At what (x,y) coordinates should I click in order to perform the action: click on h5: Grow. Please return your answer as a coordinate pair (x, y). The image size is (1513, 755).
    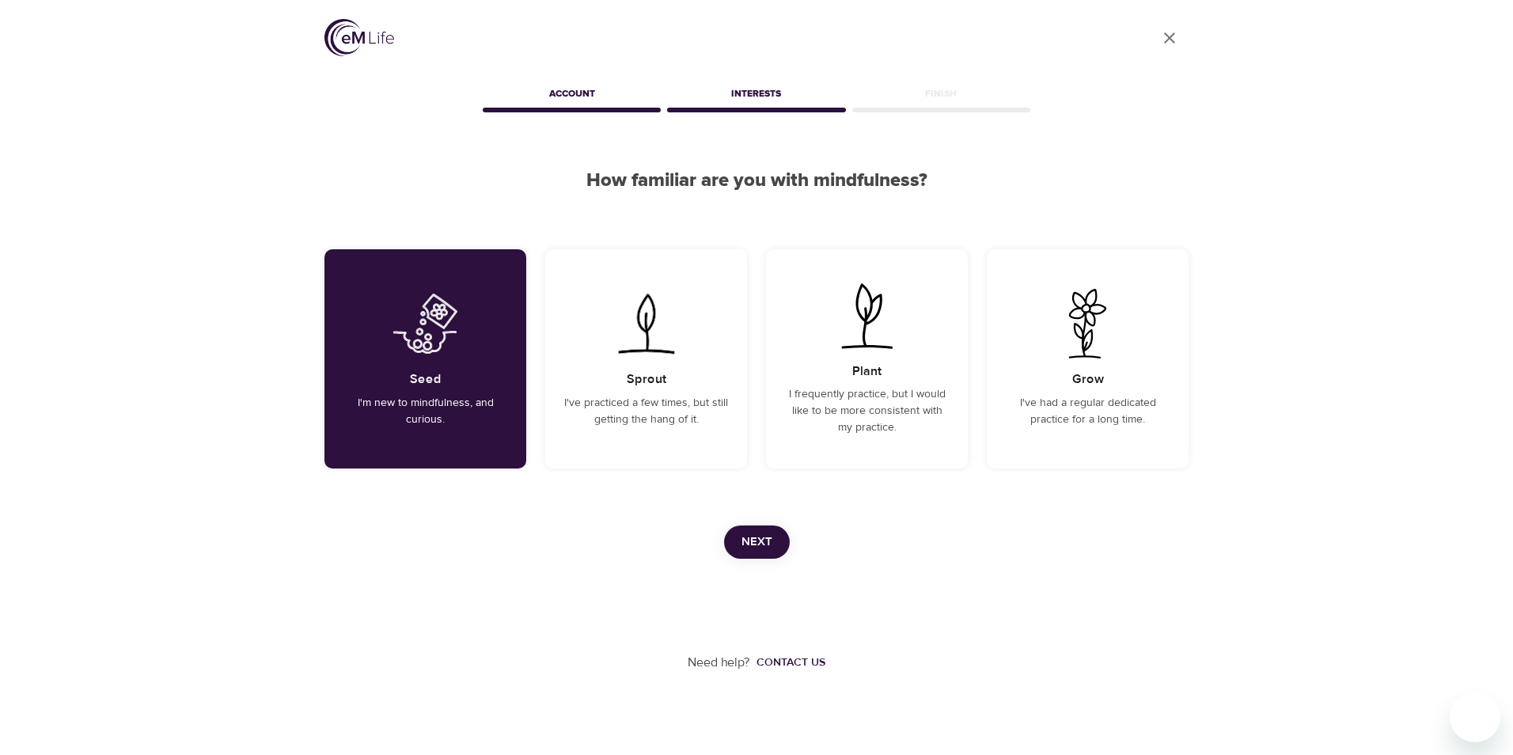
    Looking at the image, I should click on (1088, 379).